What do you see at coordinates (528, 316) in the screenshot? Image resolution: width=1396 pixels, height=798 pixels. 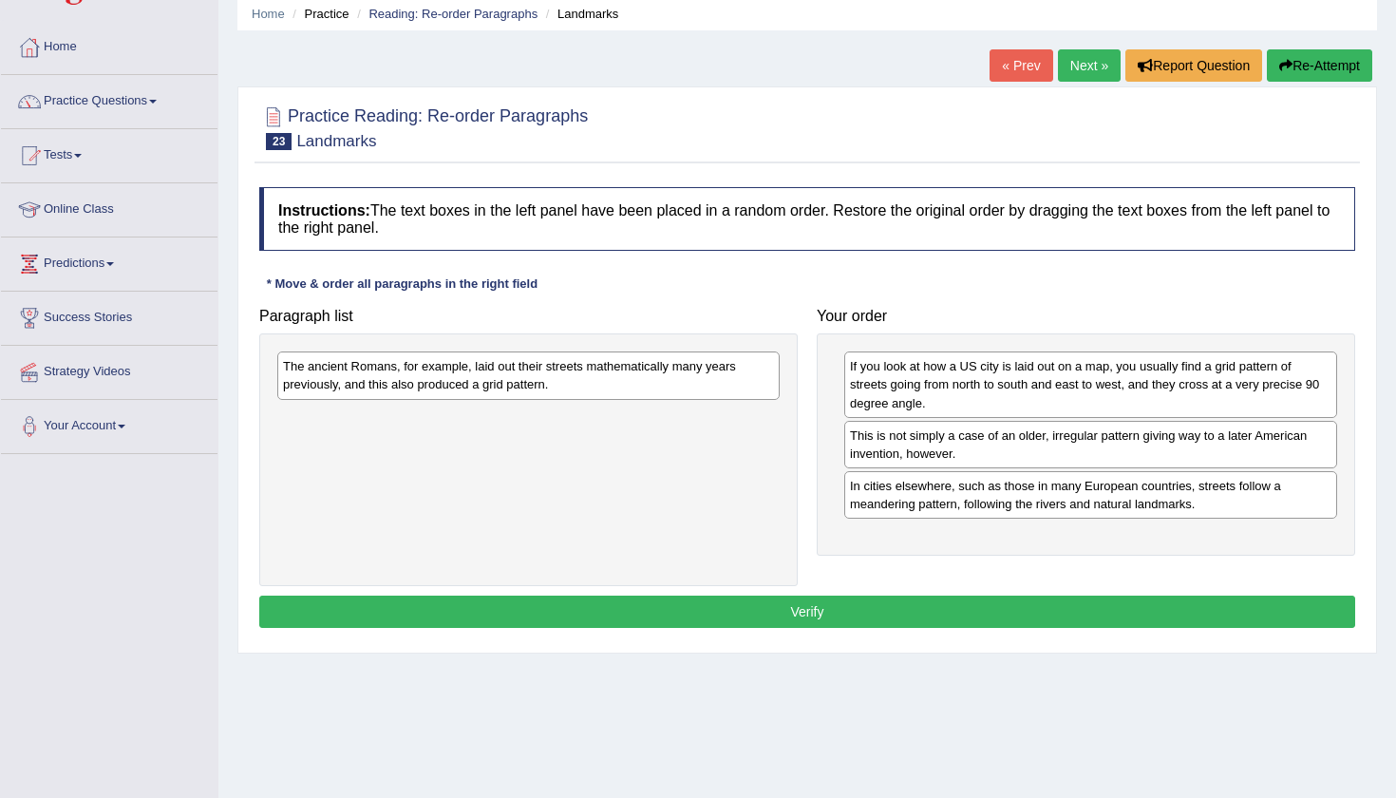 I see `h4: Paragraph list` at bounding box center [528, 316].